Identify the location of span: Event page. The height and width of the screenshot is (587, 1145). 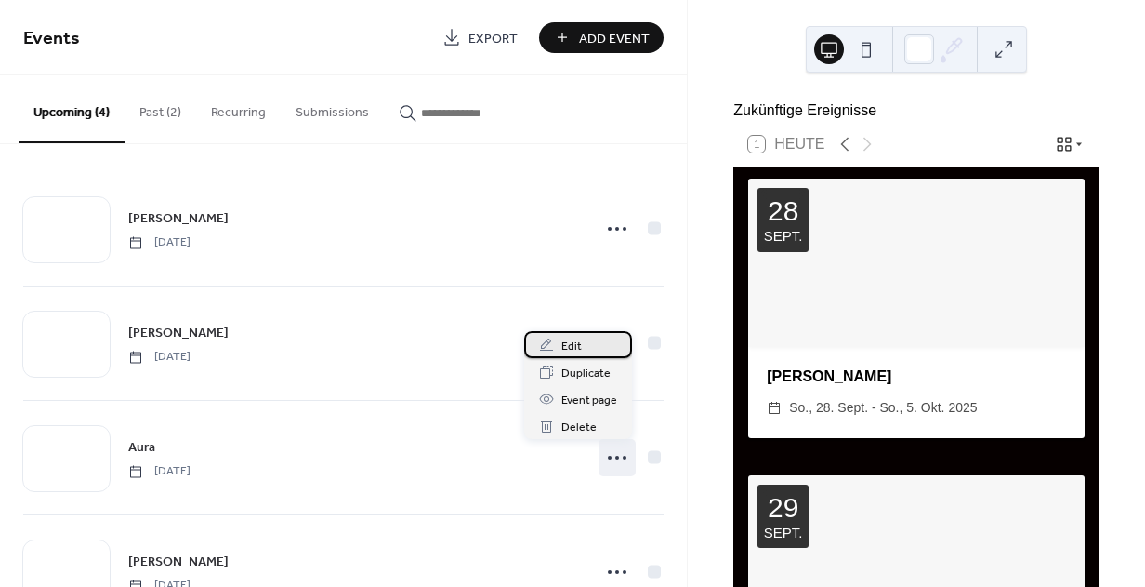
(589, 400).